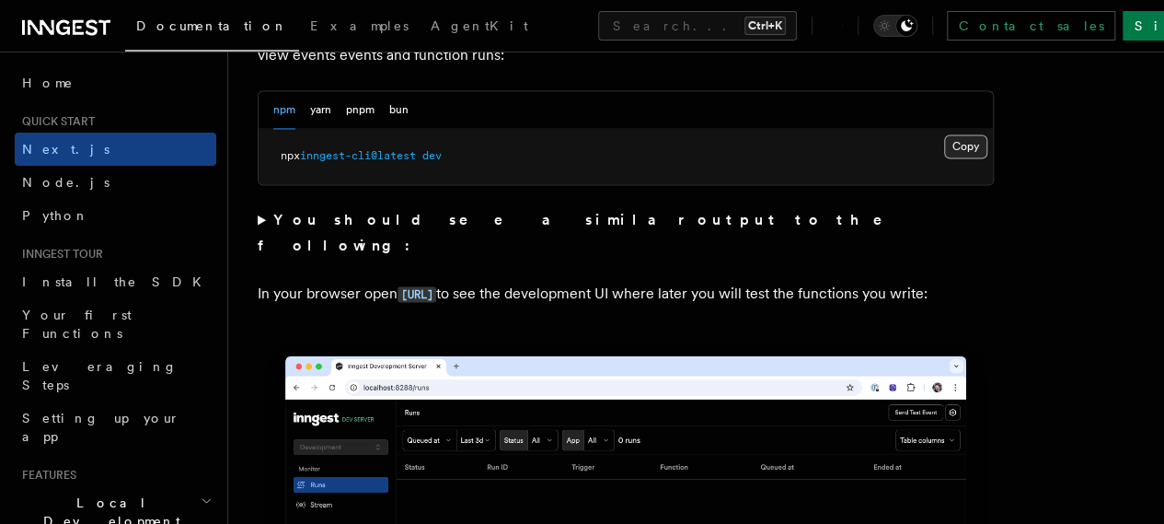  Describe the element at coordinates (115, 83) in the screenshot. I see `a: Home` at that location.